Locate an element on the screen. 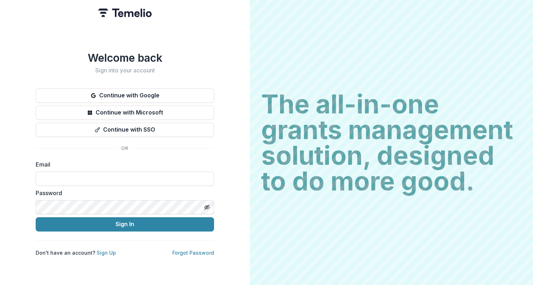 This screenshot has height=285, width=533. button: Continue with Google is located at coordinates (125, 96).